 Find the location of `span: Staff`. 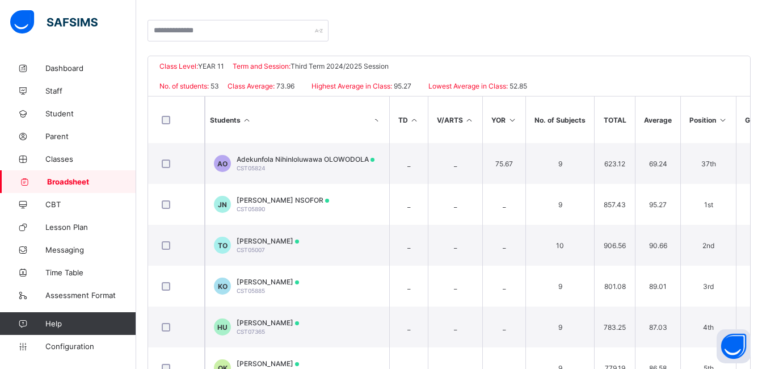

span: Staff is located at coordinates (91, 91).